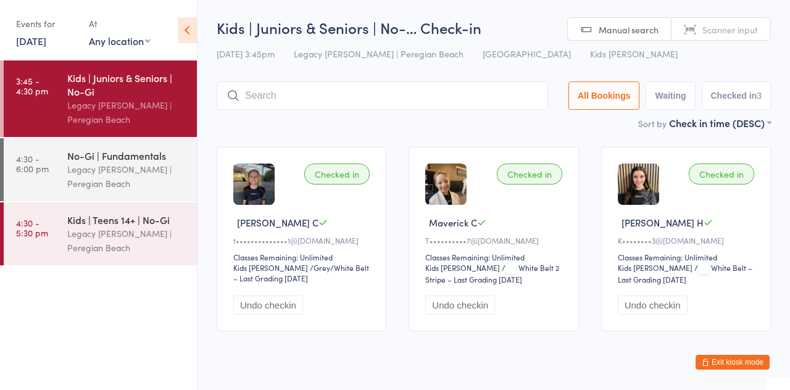 Image resolution: width=790 pixels, height=390 pixels. I want to click on div: Check in time (DESC), so click(720, 123).